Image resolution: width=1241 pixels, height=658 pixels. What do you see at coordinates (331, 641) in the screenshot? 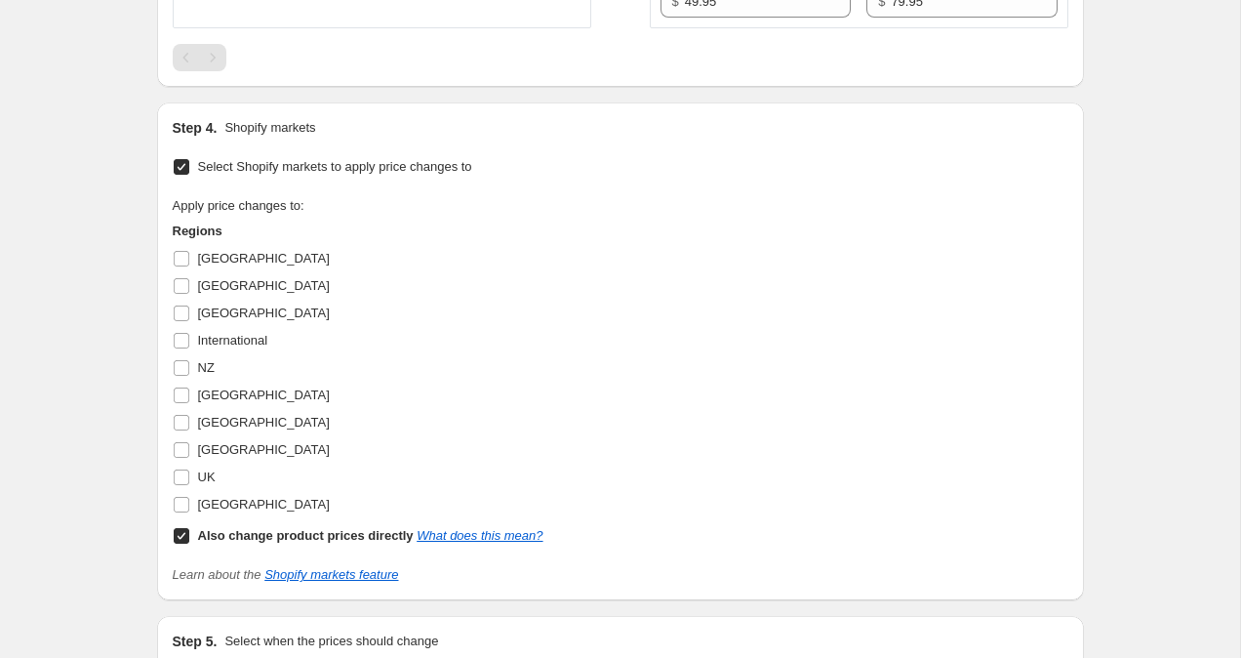
I see `p: Select when the prices should change` at bounding box center [331, 641].